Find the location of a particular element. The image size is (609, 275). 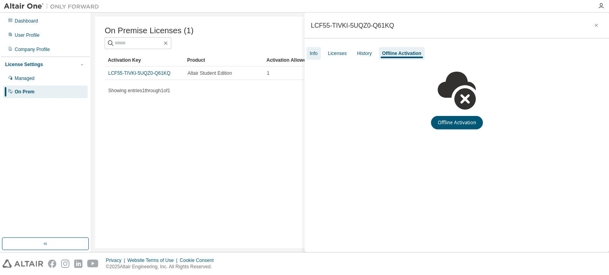

img: linkedin.svg is located at coordinates (78, 264).